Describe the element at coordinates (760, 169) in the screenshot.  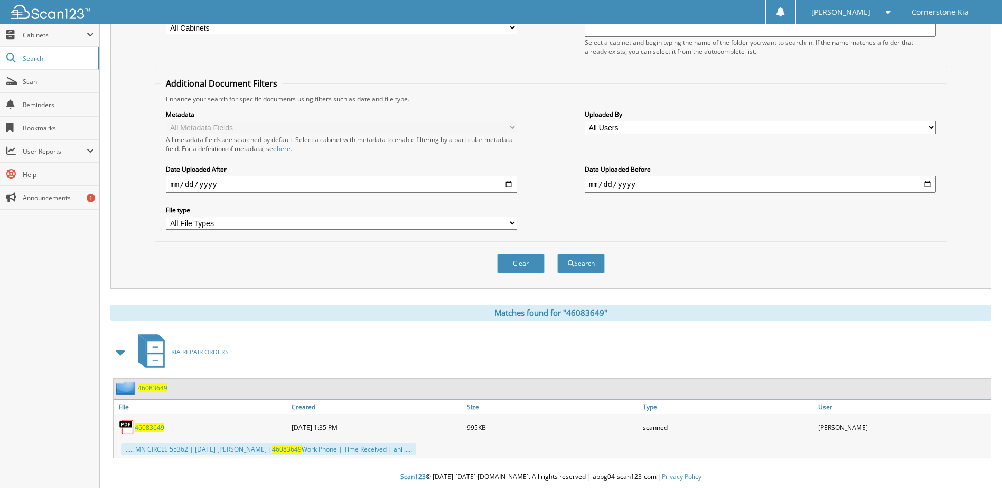
I see `label: Date Uploaded Before` at that location.